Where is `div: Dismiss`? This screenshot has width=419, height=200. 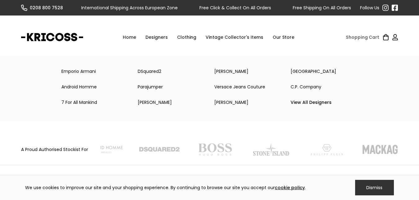
div: Dismiss is located at coordinates (374, 188).